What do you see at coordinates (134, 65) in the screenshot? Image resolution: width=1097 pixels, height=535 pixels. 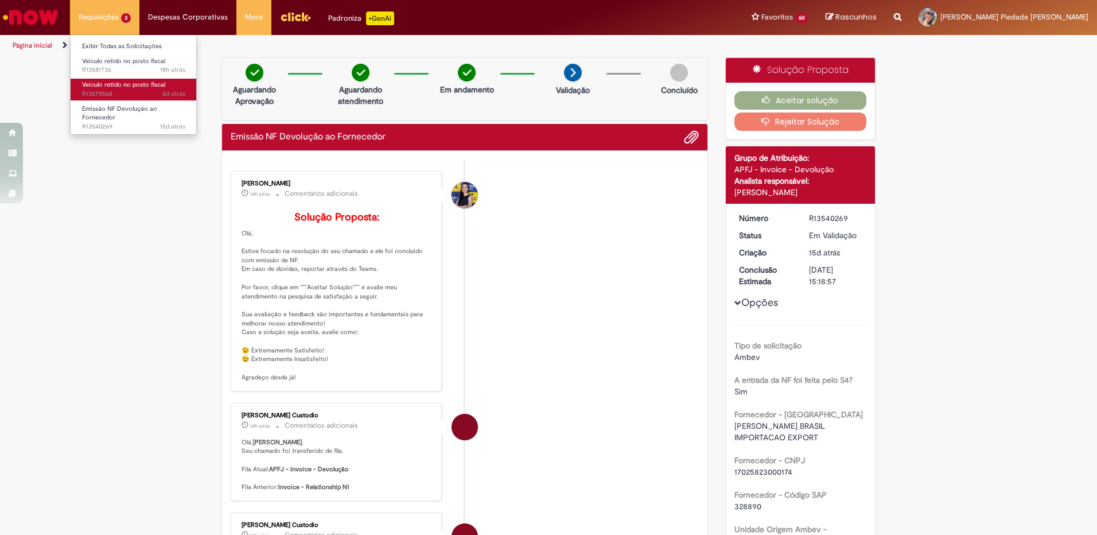 I see `a: Aberto R13581736 : Veículo retido no posto fiscal` at bounding box center [134, 65].